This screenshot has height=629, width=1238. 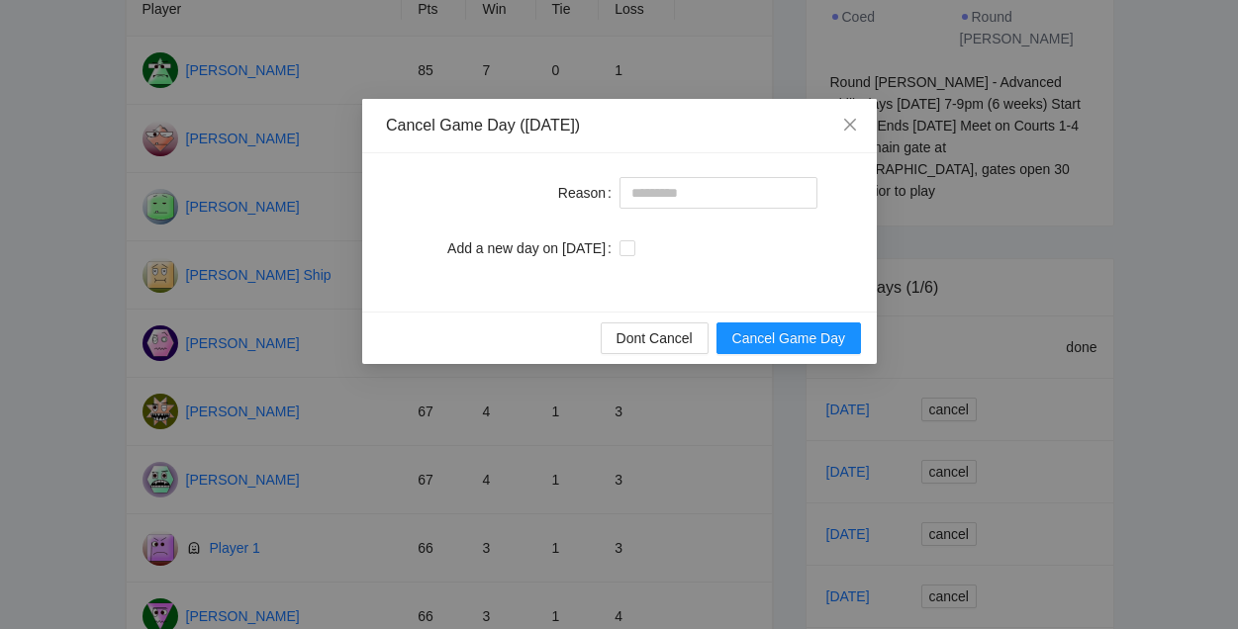 What do you see at coordinates (718, 193) in the screenshot?
I see `input: Reason` at bounding box center [718, 193].